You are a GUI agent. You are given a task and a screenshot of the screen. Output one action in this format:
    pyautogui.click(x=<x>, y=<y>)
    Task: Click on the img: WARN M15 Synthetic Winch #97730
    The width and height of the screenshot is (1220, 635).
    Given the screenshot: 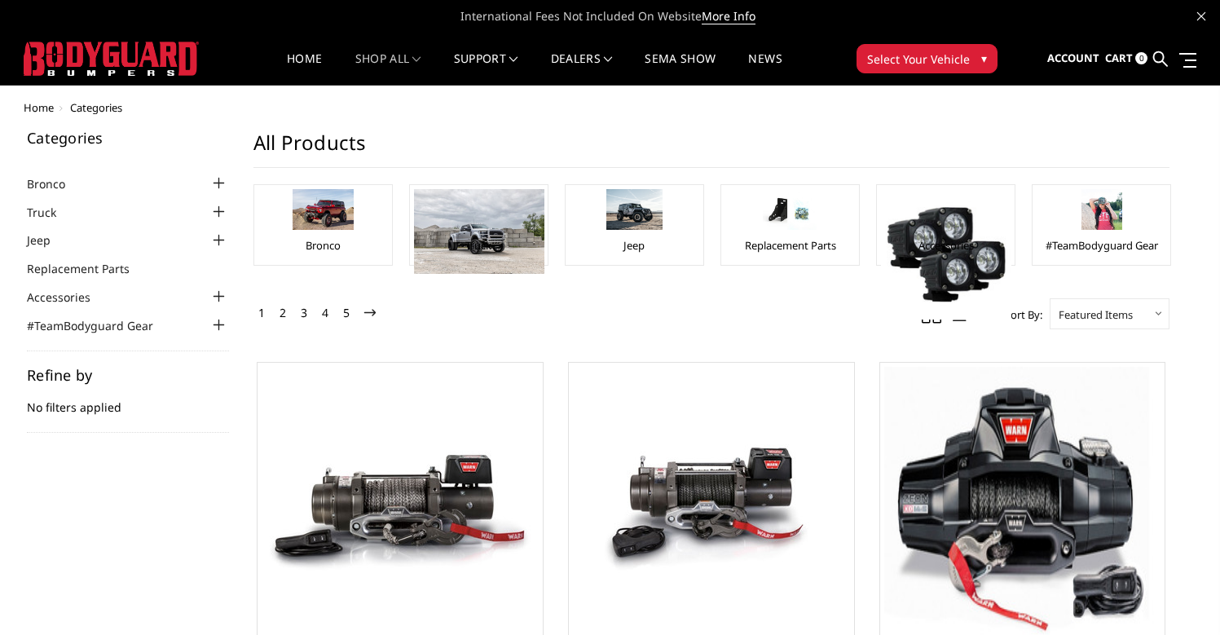 What is the action you would take?
    pyautogui.click(x=400, y=504)
    